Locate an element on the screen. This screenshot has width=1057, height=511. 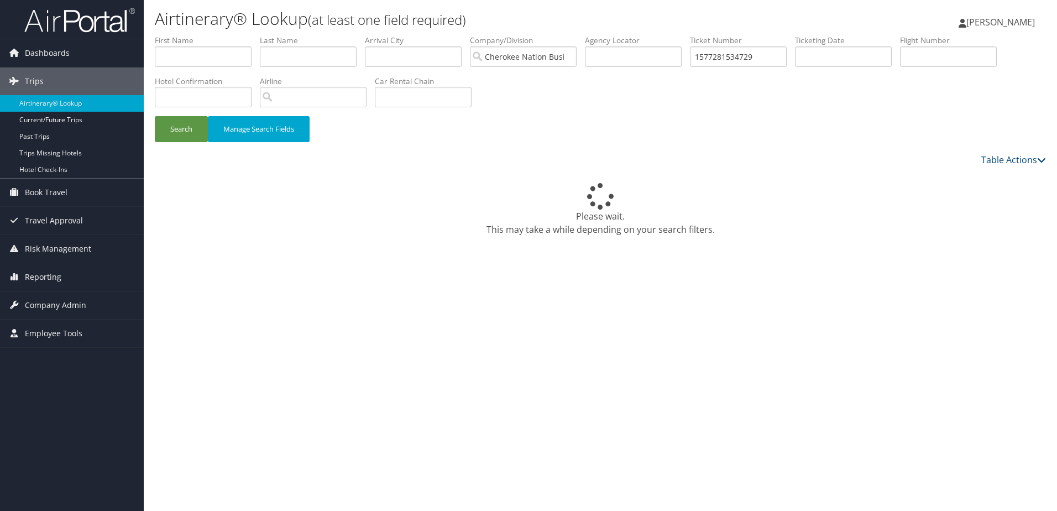
label: Company/Division is located at coordinates (527, 40).